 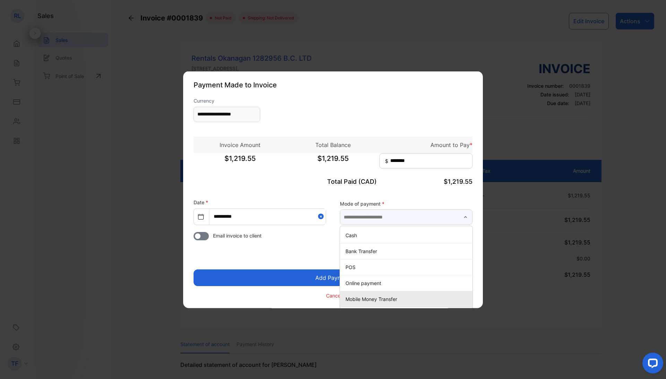 I want to click on p: Mobile Money Transfer, so click(x=407, y=299).